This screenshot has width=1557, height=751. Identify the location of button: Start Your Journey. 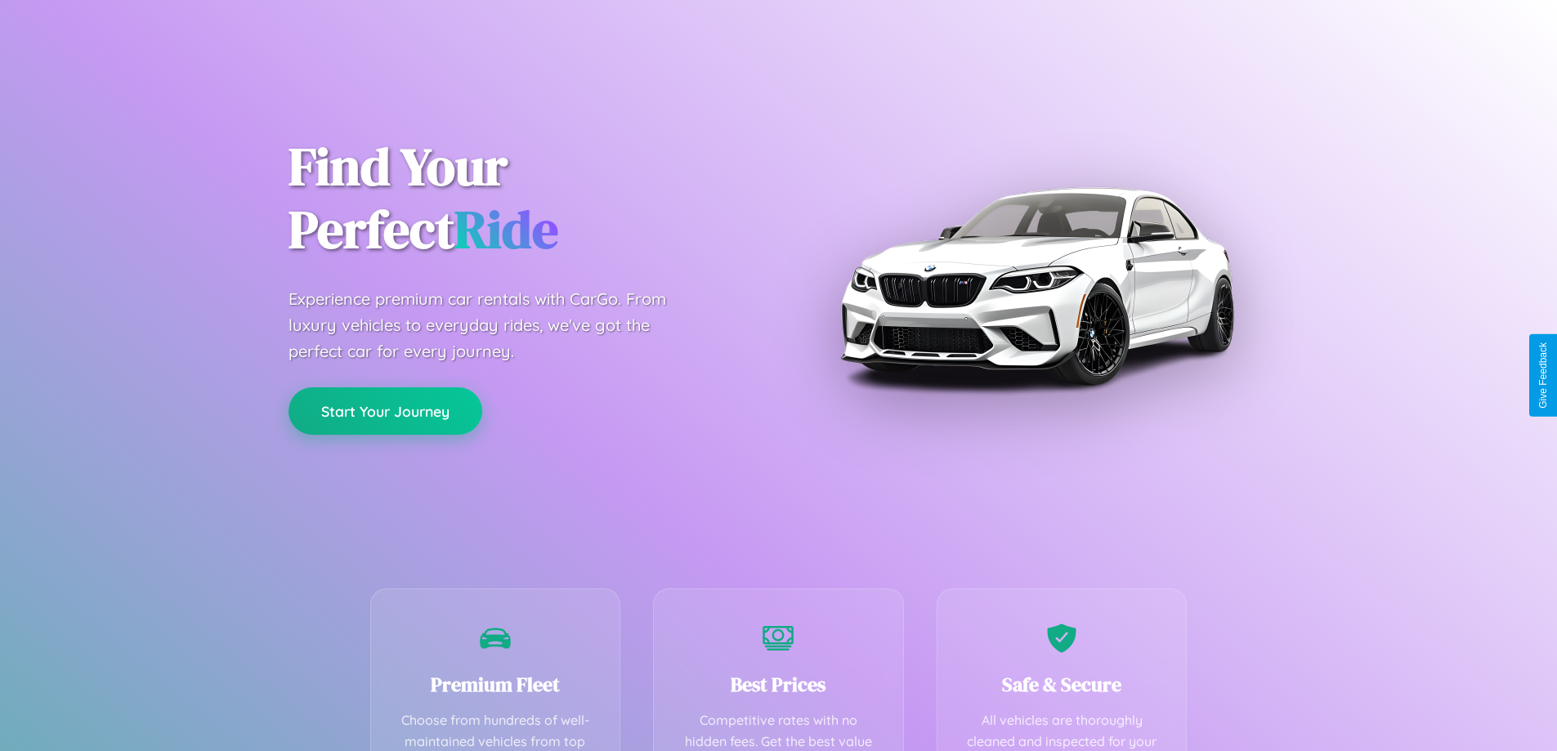
(385, 411).